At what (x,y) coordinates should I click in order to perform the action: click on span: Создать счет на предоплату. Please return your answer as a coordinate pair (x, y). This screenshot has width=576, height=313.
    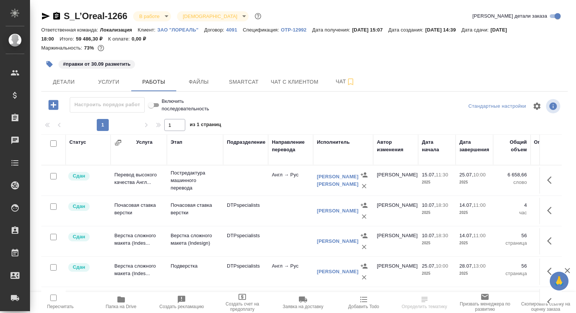
    Looking at the image, I should click on (242, 306).